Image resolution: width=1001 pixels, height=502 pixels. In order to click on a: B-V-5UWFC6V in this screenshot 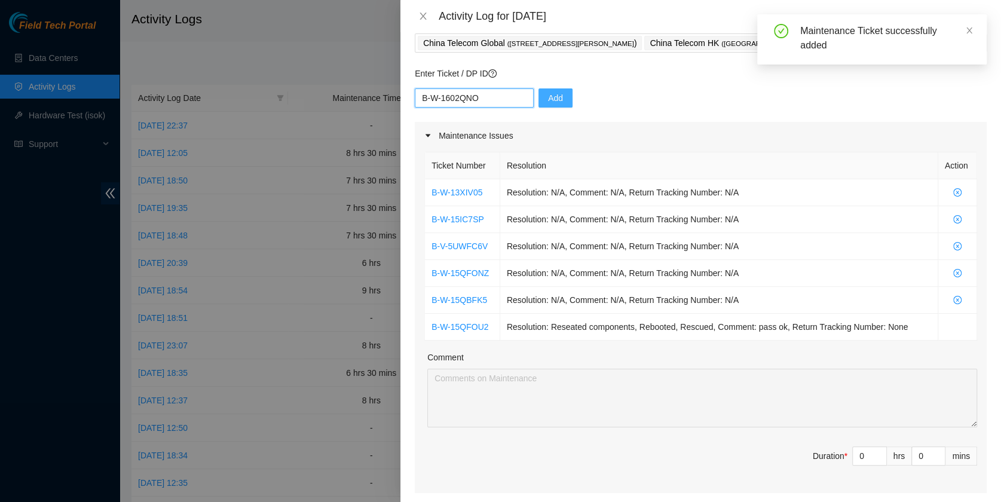, I will do `click(459, 246)`.